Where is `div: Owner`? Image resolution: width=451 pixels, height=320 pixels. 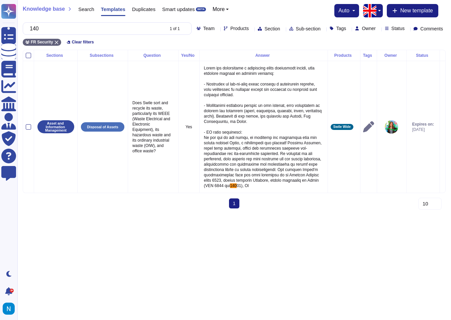
div: Owner is located at coordinates (391, 55).